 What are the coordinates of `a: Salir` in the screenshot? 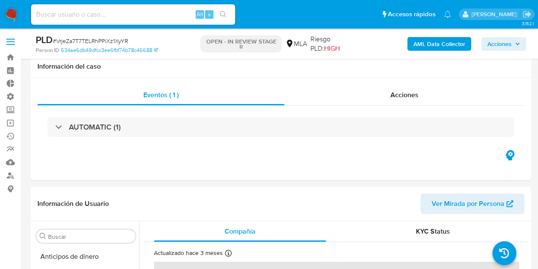 It's located at (527, 14).